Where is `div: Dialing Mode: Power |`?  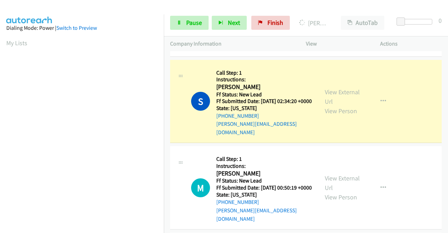 div: Dialing Mode: Power | is located at coordinates (82, 28).